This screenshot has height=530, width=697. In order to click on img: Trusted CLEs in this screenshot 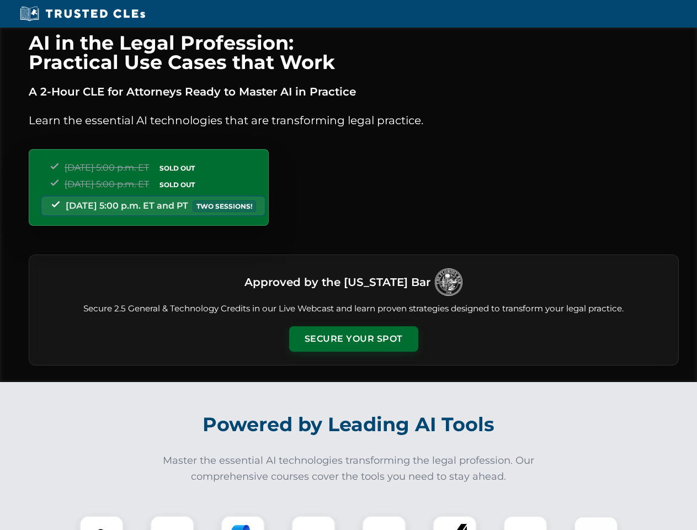, I will do `click(82, 14)`.